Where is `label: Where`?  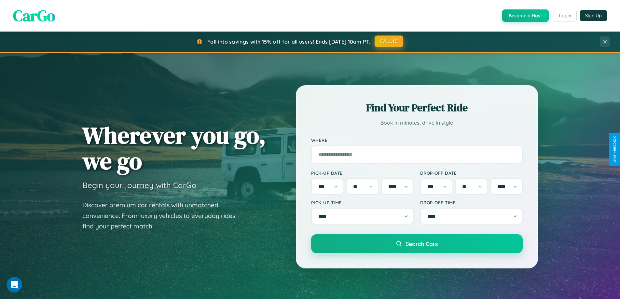 label: Where is located at coordinates (417, 140).